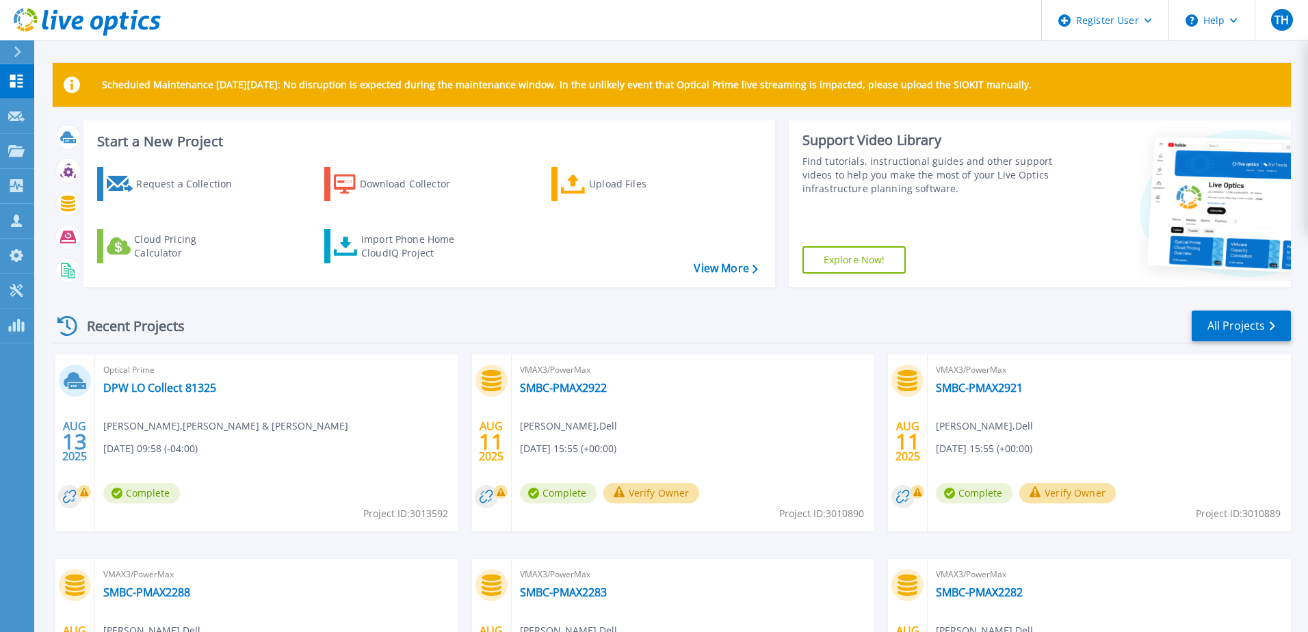  What do you see at coordinates (854, 260) in the screenshot?
I see `a: Explore Now!` at bounding box center [854, 260].